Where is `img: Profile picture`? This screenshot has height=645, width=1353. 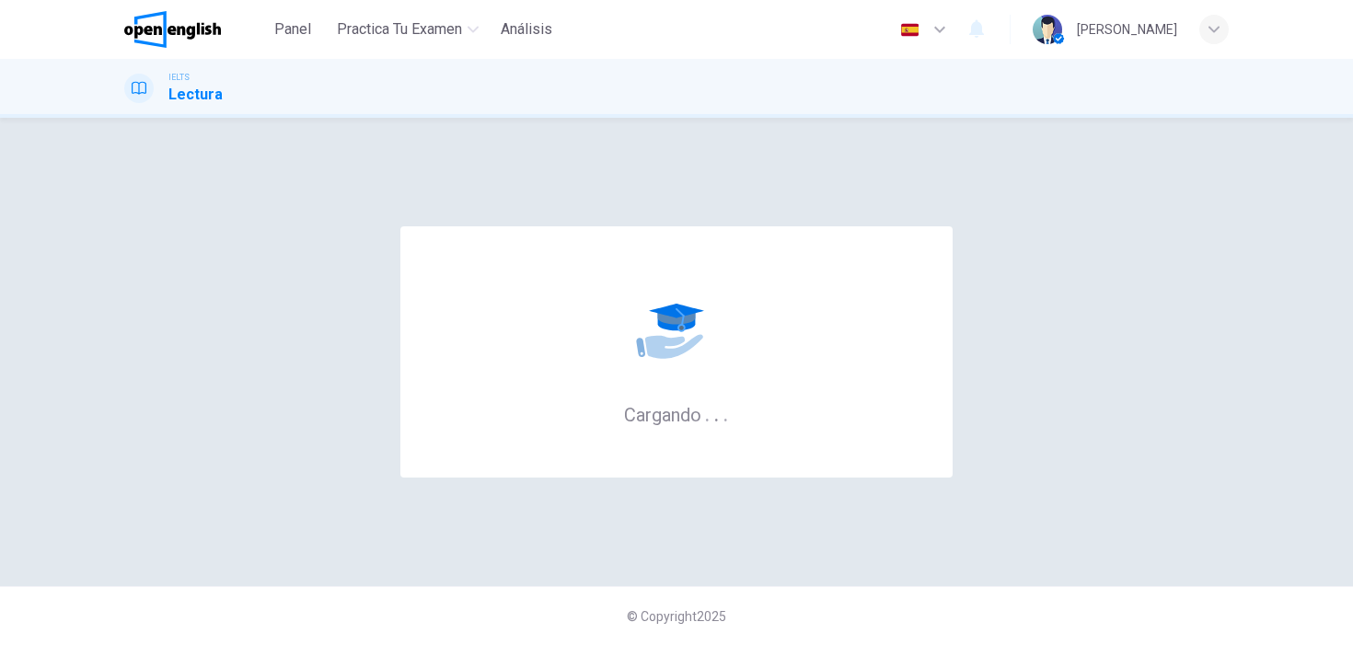
img: Profile picture is located at coordinates (1048, 29).